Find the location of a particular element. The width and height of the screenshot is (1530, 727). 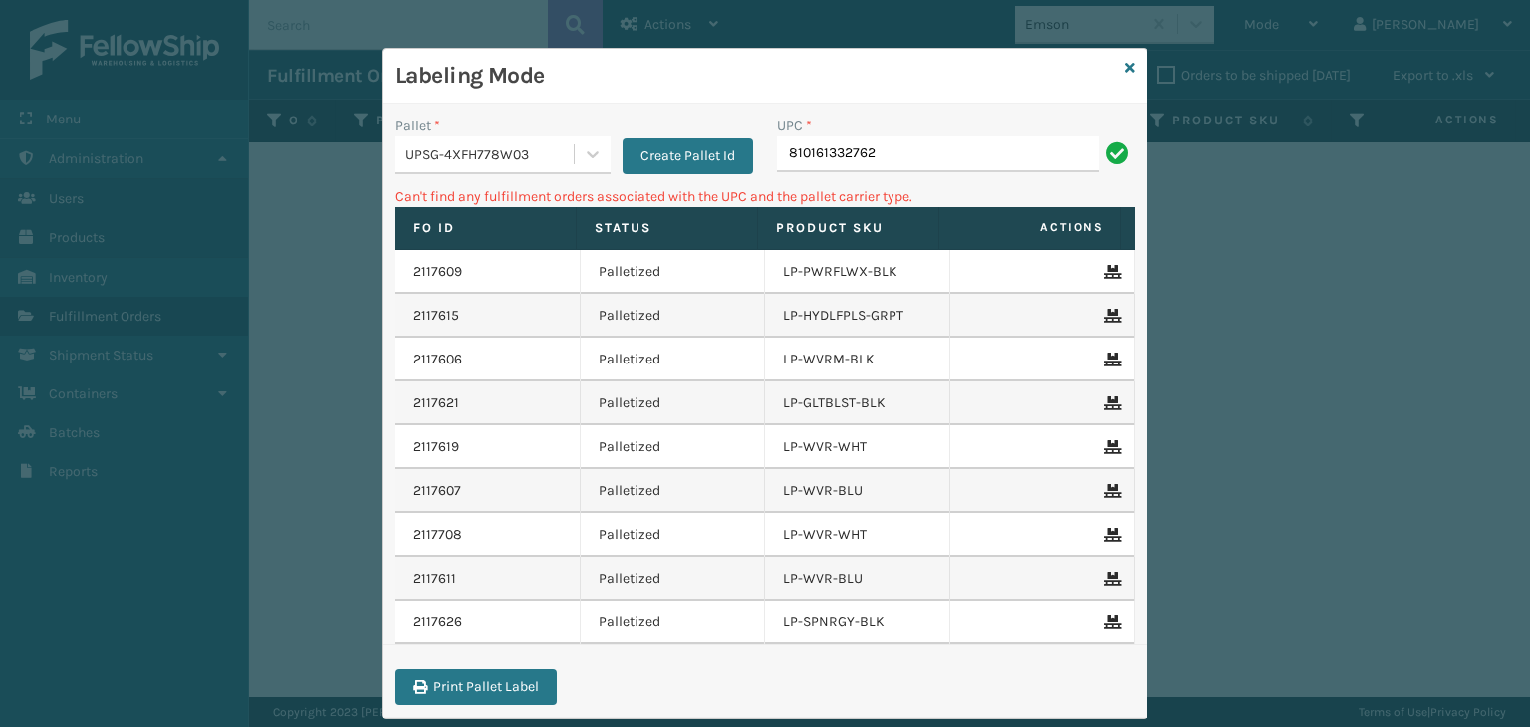

h3: Labeling Mode is located at coordinates (756, 76).